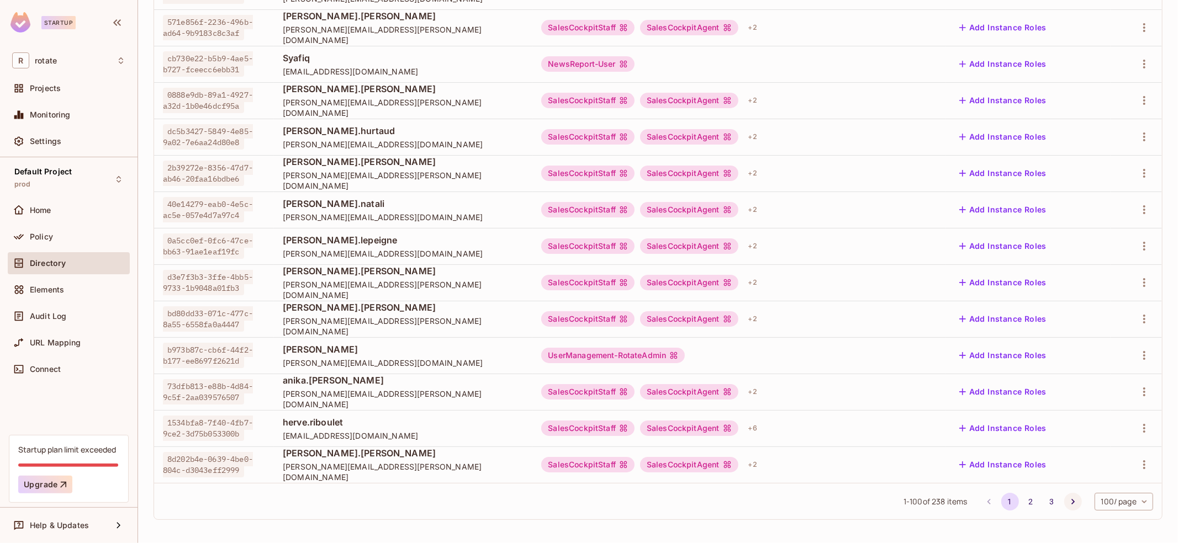  I want to click on div: Startup plan limit exceeded, so click(67, 450).